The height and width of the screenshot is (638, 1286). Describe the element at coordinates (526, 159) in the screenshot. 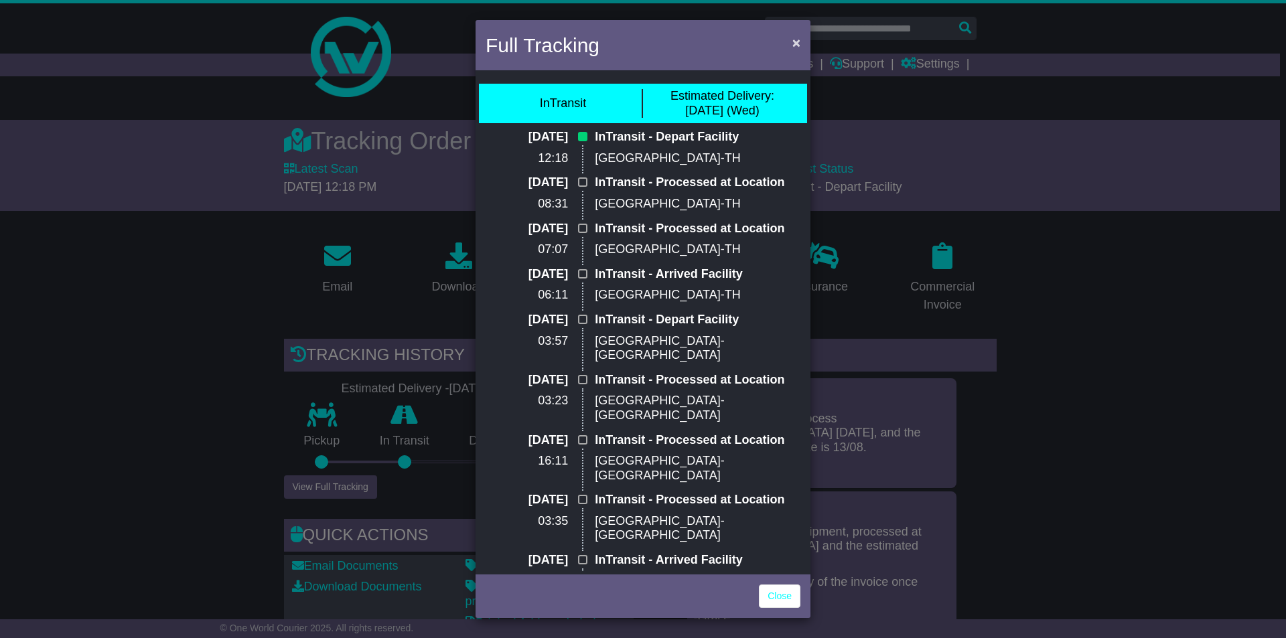

I see `p: 12:18` at that location.